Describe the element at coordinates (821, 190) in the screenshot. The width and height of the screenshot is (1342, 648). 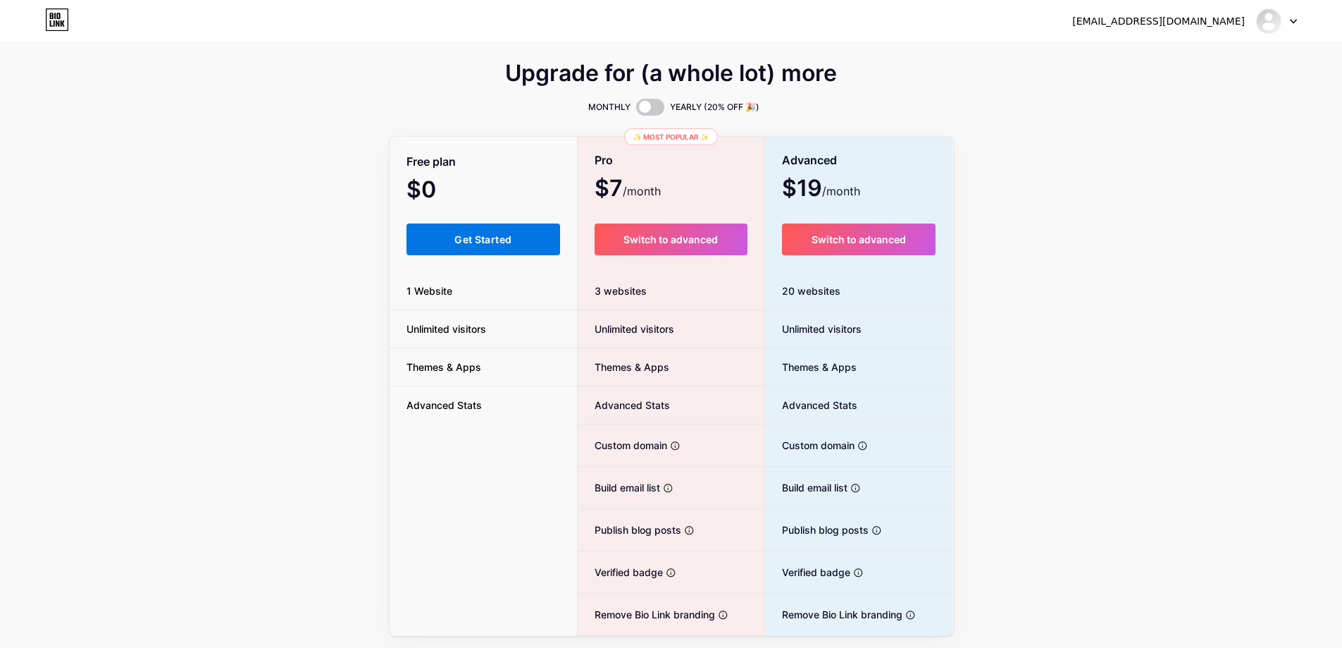
I see `span: $19` at that location.